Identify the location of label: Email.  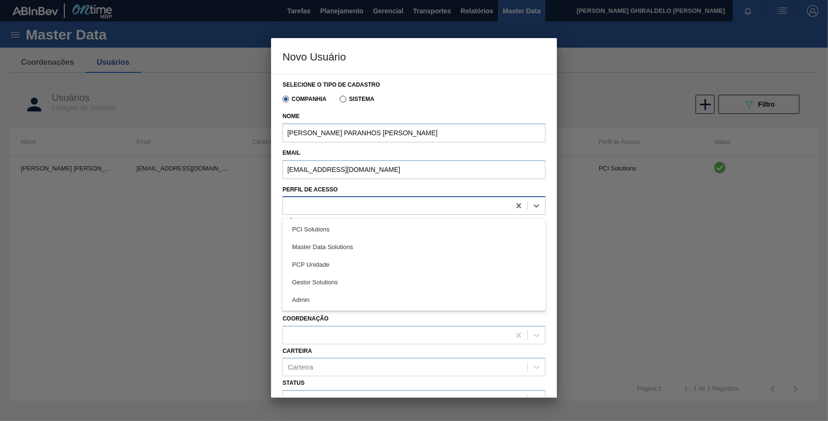
(414, 153).